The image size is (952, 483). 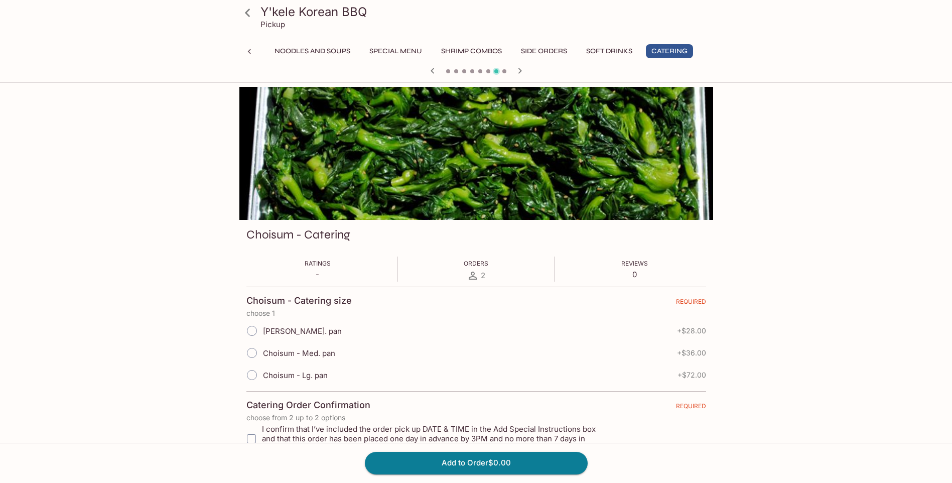 What do you see at coordinates (273, 24) in the screenshot?
I see `p: Pickup` at bounding box center [273, 24].